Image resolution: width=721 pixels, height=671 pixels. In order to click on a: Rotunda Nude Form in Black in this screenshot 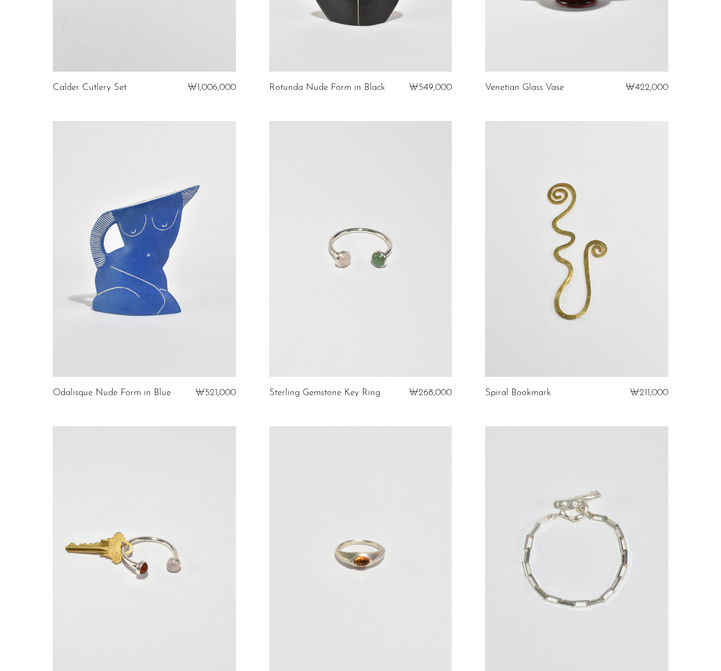, I will do `click(327, 88)`.